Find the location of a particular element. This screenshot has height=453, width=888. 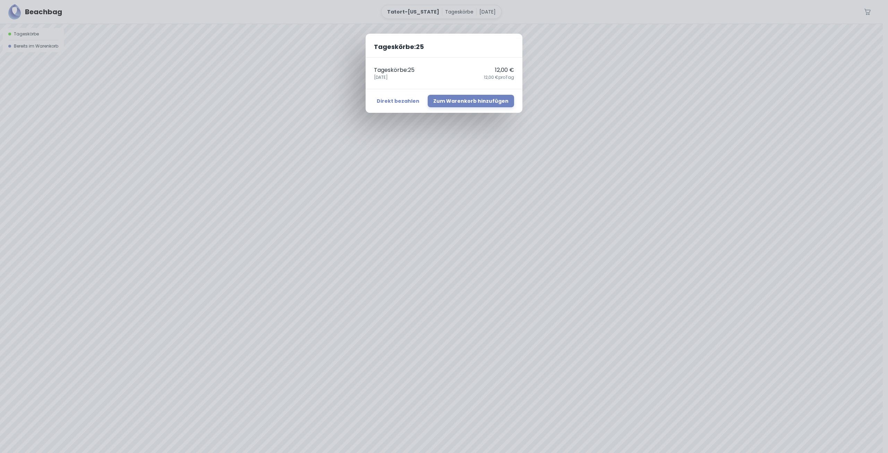

p: 12,00 € is located at coordinates (504, 70).